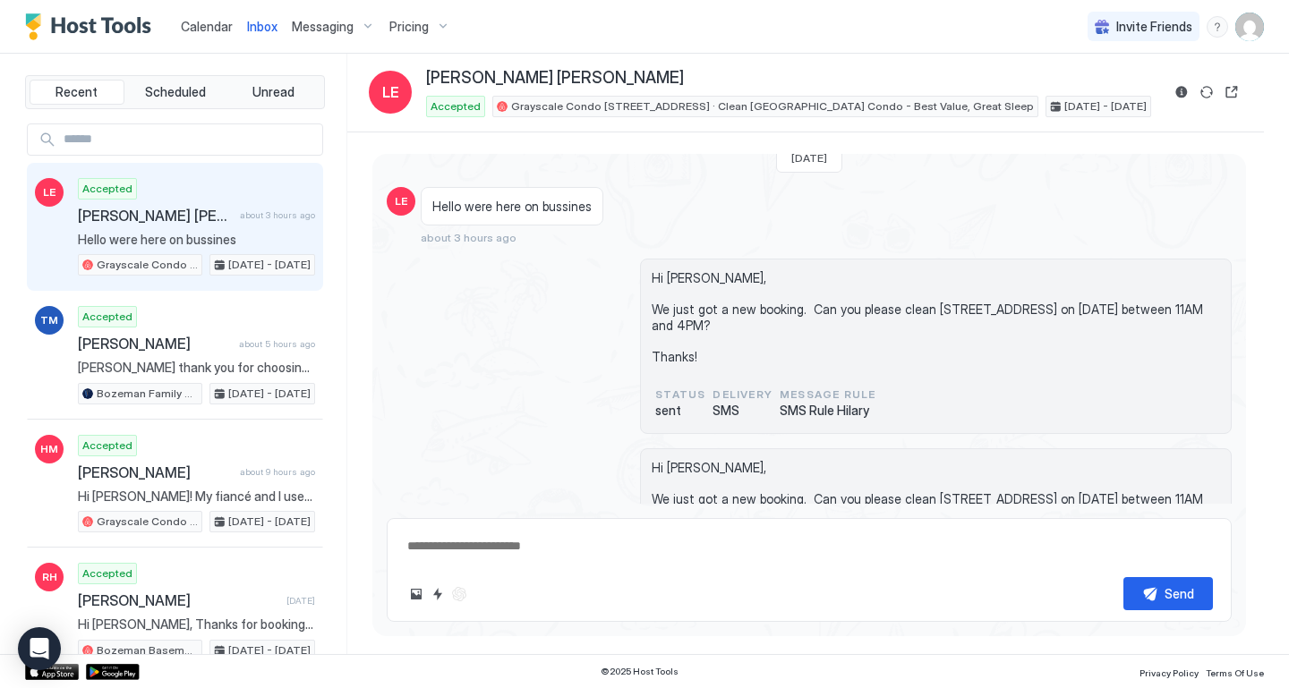 This screenshot has height=688, width=1289. What do you see at coordinates (92, 27) in the screenshot?
I see `div: Host Tools Logo` at bounding box center [92, 27].